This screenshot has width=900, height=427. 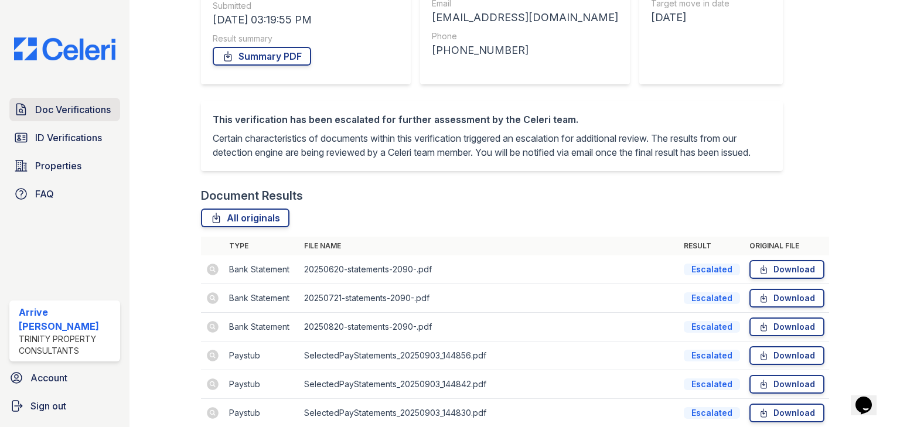 I want to click on span: Account, so click(x=49, y=378).